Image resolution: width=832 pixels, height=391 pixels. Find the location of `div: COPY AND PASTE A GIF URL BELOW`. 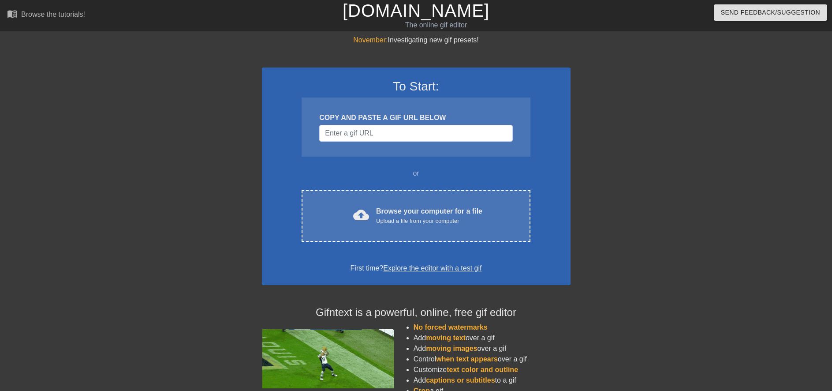

div: COPY AND PASTE A GIF URL BELOW is located at coordinates (416, 118).